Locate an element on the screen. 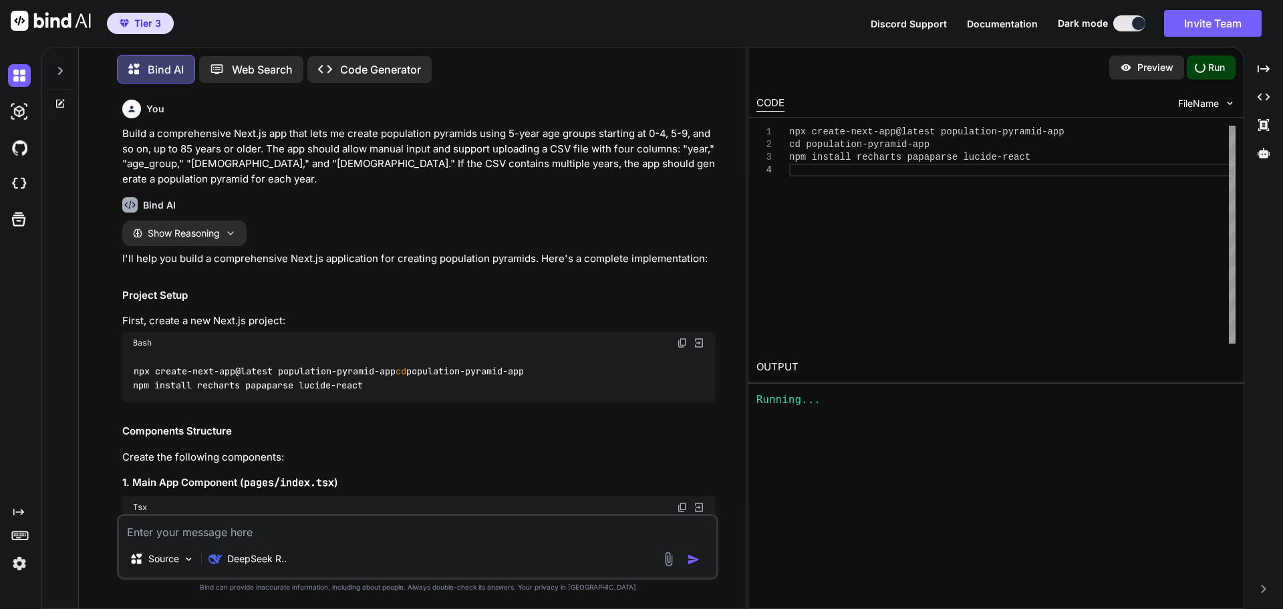 This screenshot has height=609, width=1283. img: Pick Models is located at coordinates (188, 559).